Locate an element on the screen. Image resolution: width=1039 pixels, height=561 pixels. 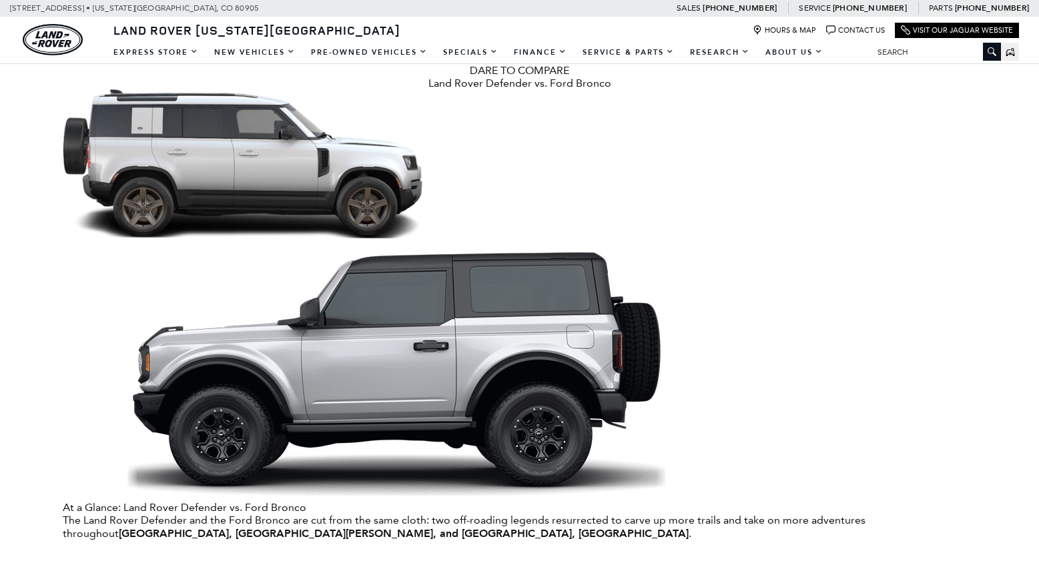
a: About Us is located at coordinates (794, 52).